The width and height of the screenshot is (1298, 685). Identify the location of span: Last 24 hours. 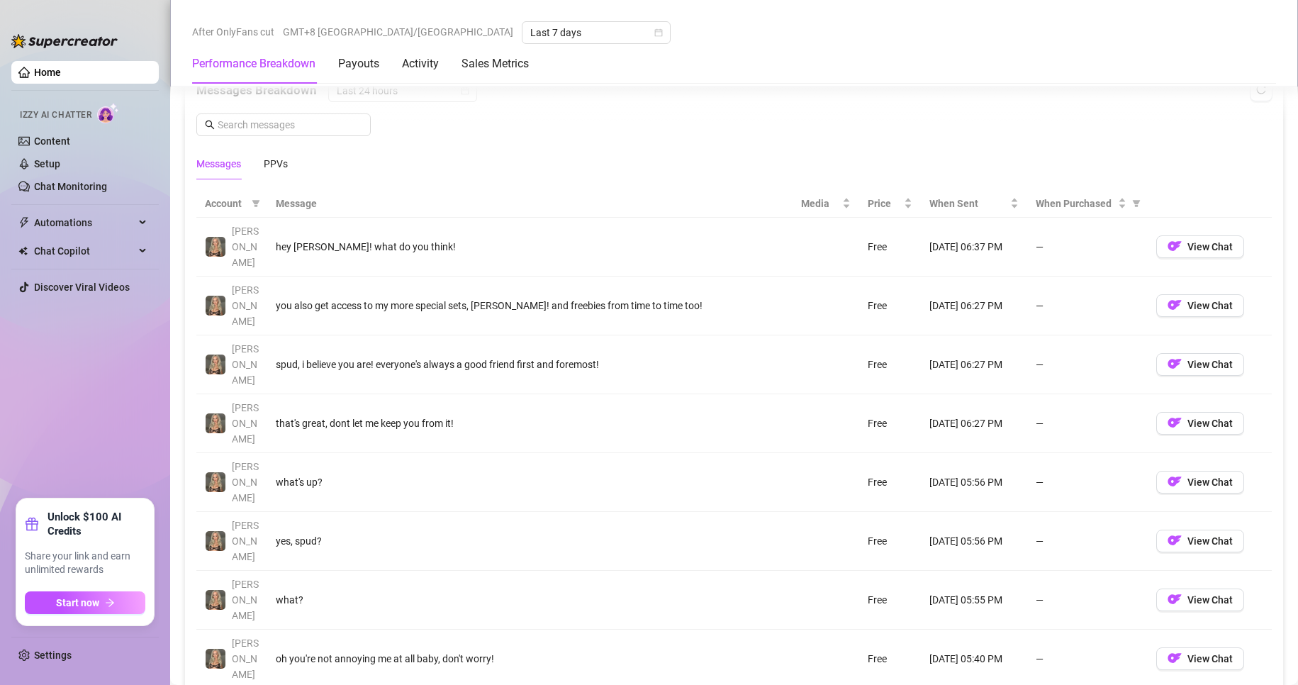
(403, 91).